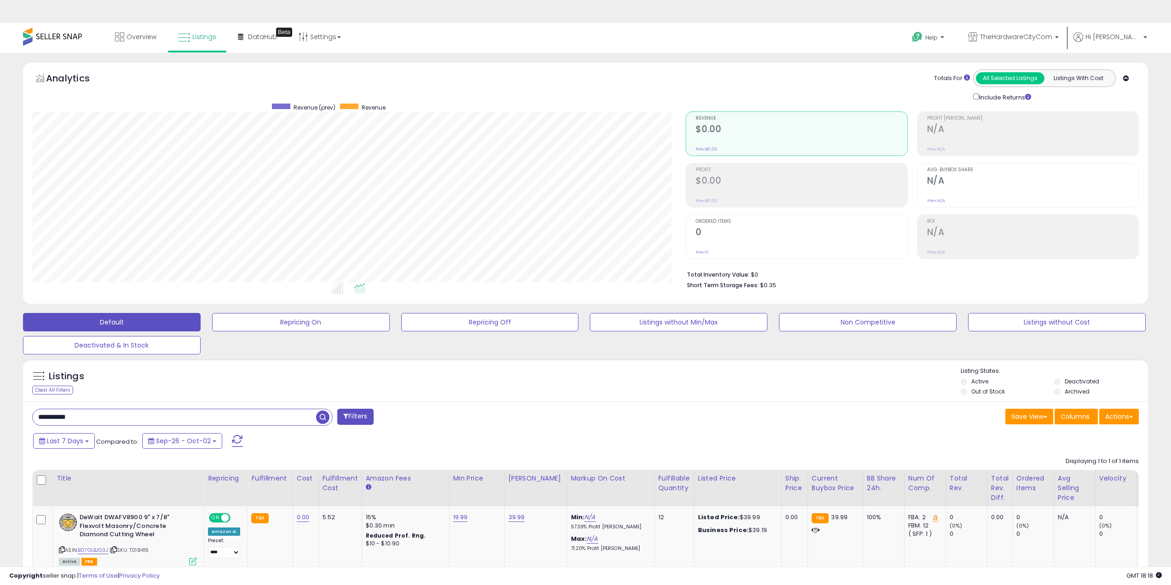 Image resolution: width=1171 pixels, height=585 pixels. Describe the element at coordinates (736, 517) in the screenshot. I see `div: $39.99` at that location.